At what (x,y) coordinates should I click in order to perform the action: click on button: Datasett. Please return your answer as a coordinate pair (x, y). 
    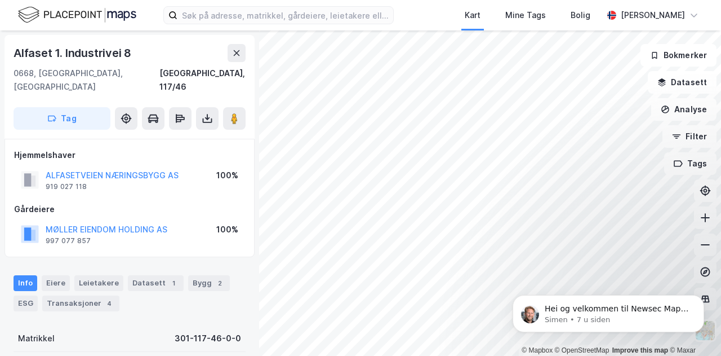
    Looking at the image, I should click on (682, 82).